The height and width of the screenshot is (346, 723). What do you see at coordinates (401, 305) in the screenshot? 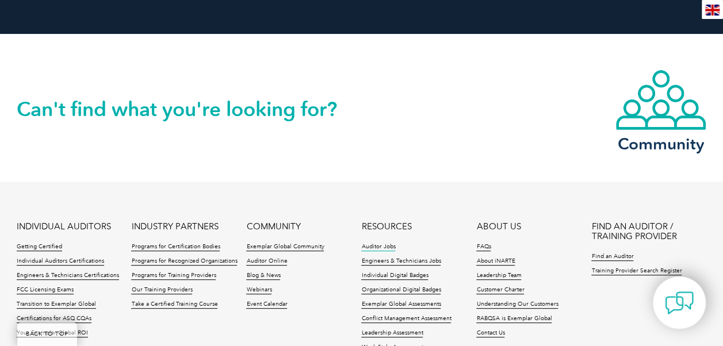
I see `a: Exemplar Global Assessments` at bounding box center [401, 305].